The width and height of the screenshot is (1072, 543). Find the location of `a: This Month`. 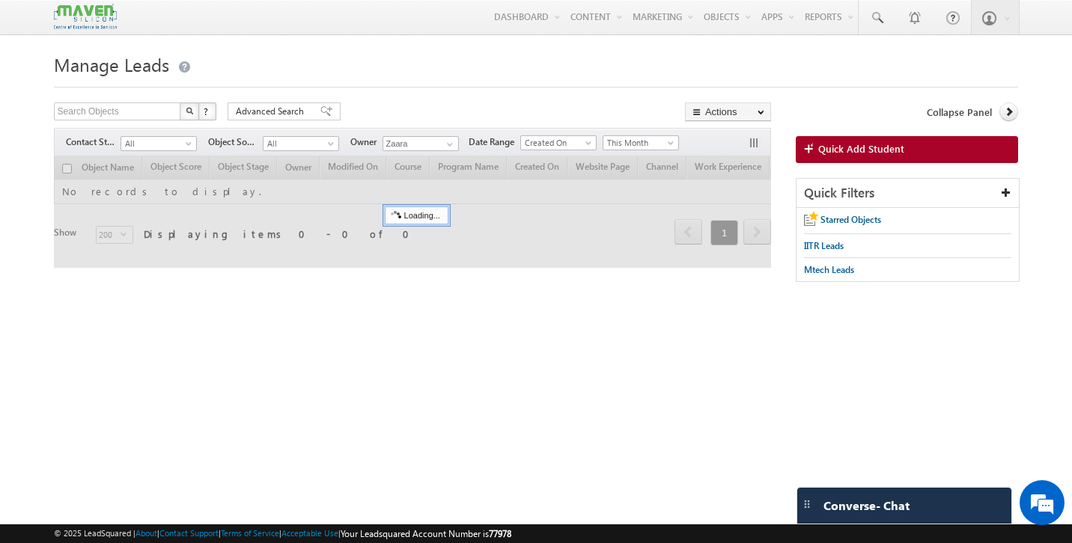

a: This Month is located at coordinates (641, 143).